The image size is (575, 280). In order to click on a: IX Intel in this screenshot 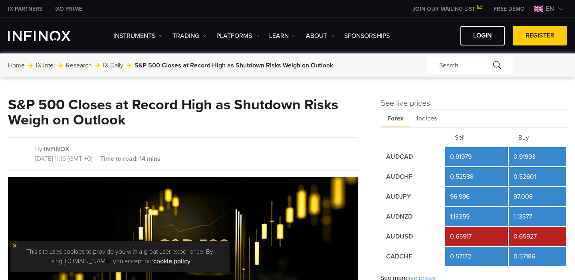, I will do `click(45, 65)`.